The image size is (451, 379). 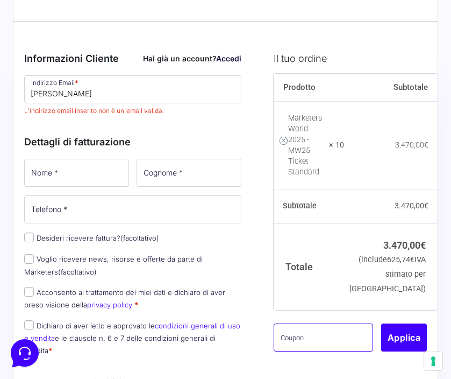 I want to click on th: Prodotto, so click(x=309, y=88).